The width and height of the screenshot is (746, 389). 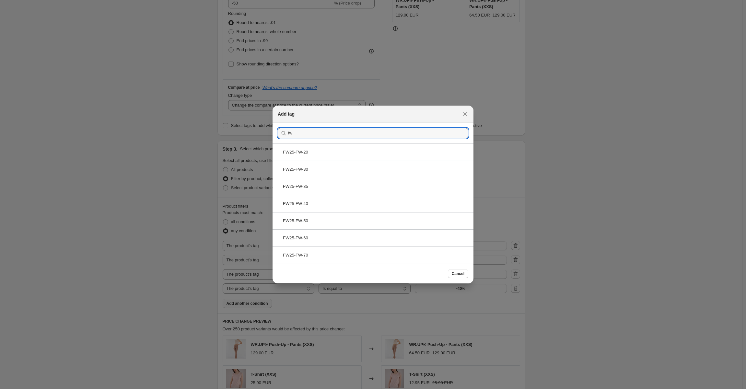 What do you see at coordinates (373, 152) in the screenshot?
I see `div: FW25-FW-20` at bounding box center [373, 152].